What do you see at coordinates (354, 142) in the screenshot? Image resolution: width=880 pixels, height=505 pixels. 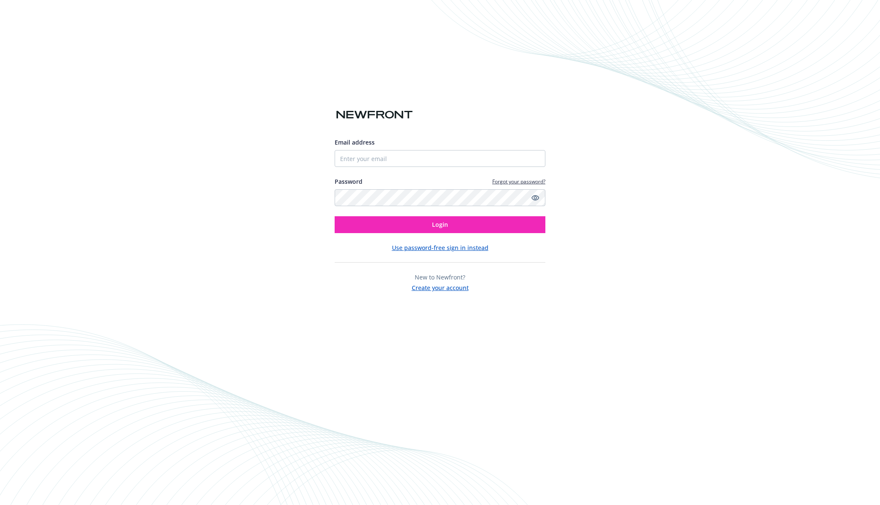 I see `span: Email address` at bounding box center [354, 142].